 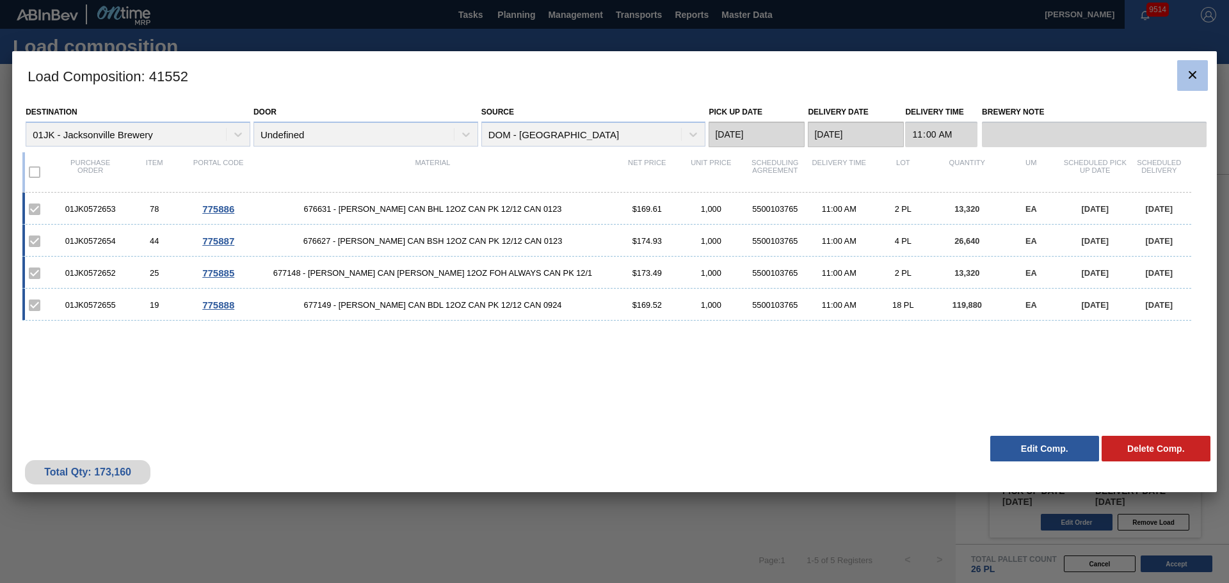 What do you see at coordinates (903, 305) in the screenshot?
I see `div: 18 PL` at bounding box center [903, 305].